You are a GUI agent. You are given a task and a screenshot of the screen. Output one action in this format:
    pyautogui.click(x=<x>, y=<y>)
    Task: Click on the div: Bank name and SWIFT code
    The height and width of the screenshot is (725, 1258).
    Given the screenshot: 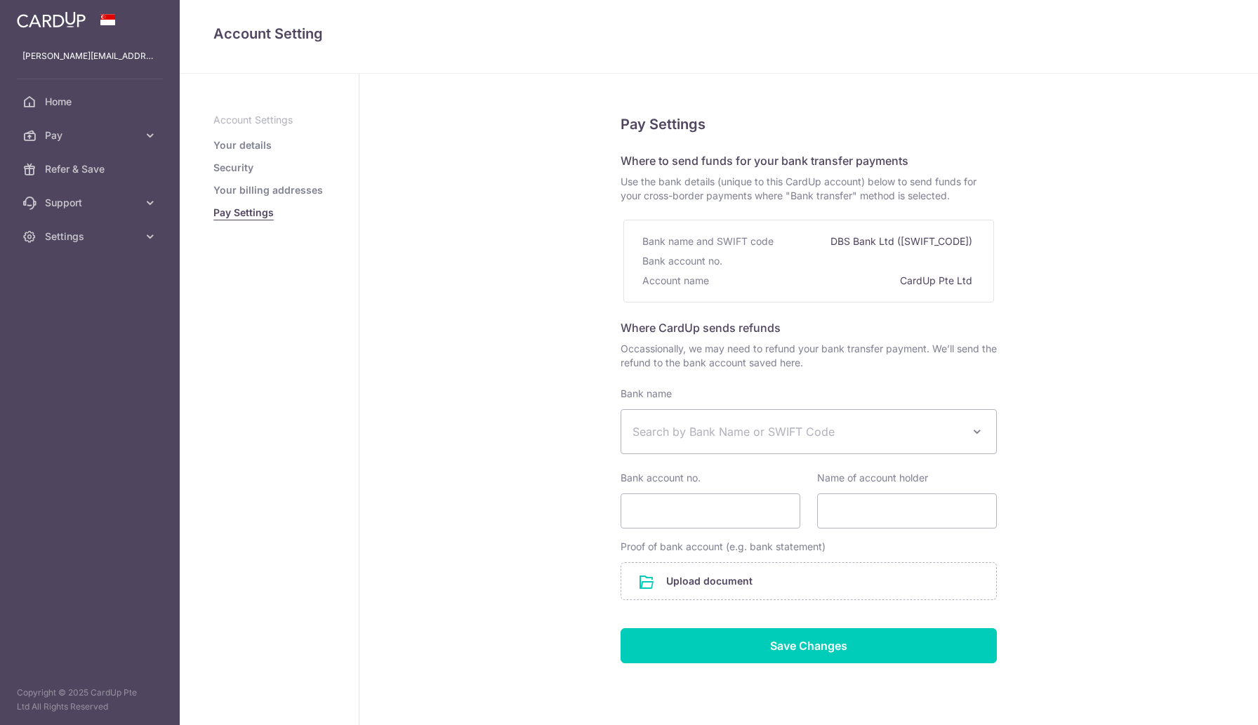 What is the action you would take?
    pyautogui.click(x=709, y=242)
    